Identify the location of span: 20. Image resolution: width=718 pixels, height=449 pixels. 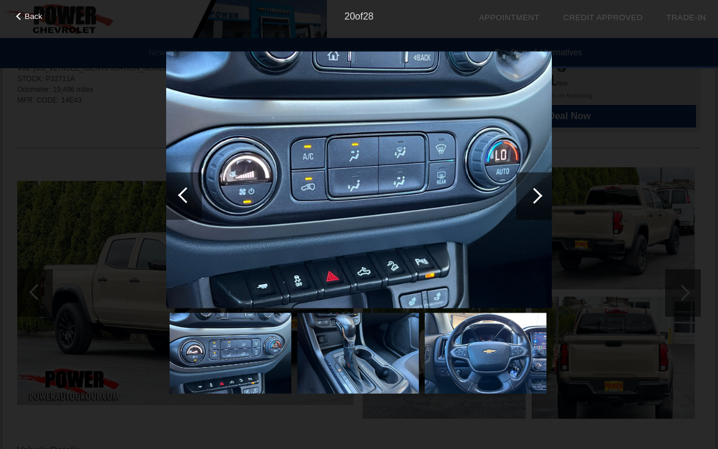
(350, 16).